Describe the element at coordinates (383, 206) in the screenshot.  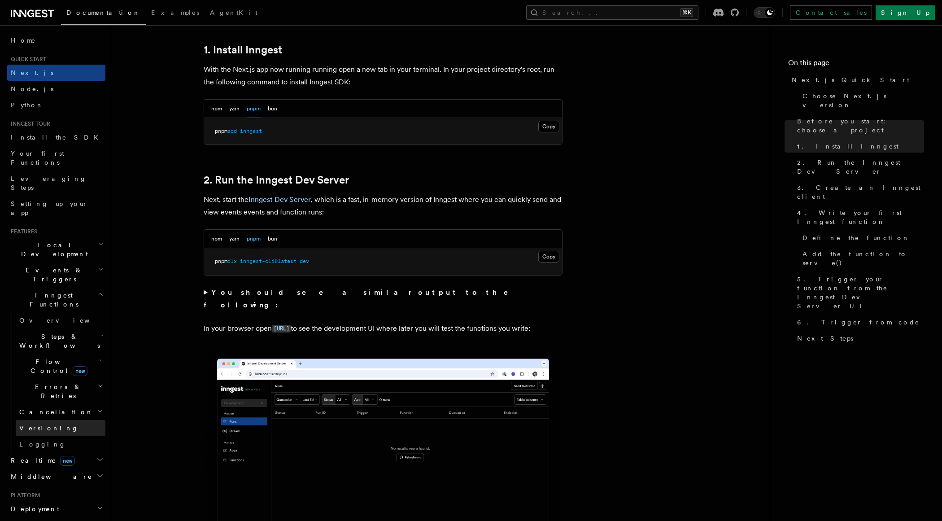
I see `p: Next, start the , which is a fast, in-memory version of Inngest where you can quickly send and vi...` at that location.